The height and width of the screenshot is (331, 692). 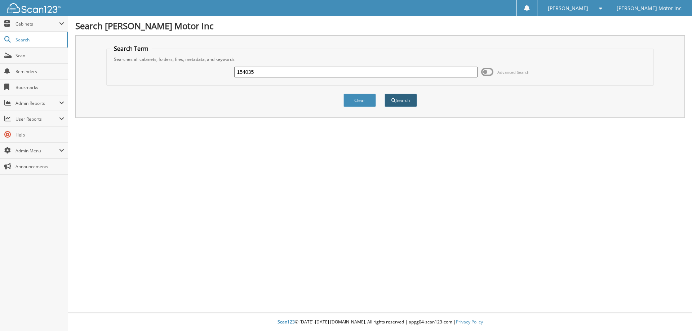 What do you see at coordinates (37, 24) in the screenshot?
I see `span: Cabinets` at bounding box center [37, 24].